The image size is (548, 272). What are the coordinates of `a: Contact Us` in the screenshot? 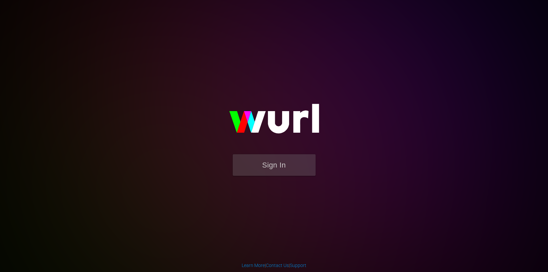 It's located at (277, 265).